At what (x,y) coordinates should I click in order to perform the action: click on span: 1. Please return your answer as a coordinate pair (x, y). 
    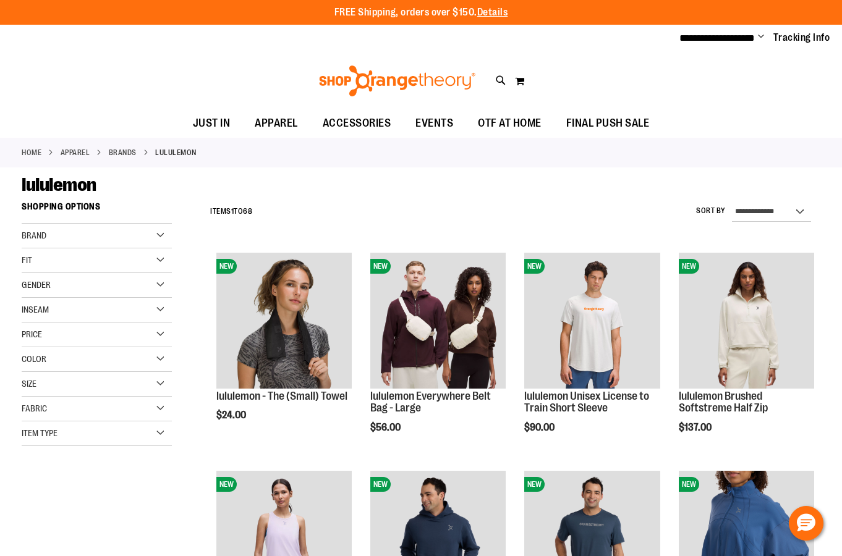
    Looking at the image, I should click on (232, 211).